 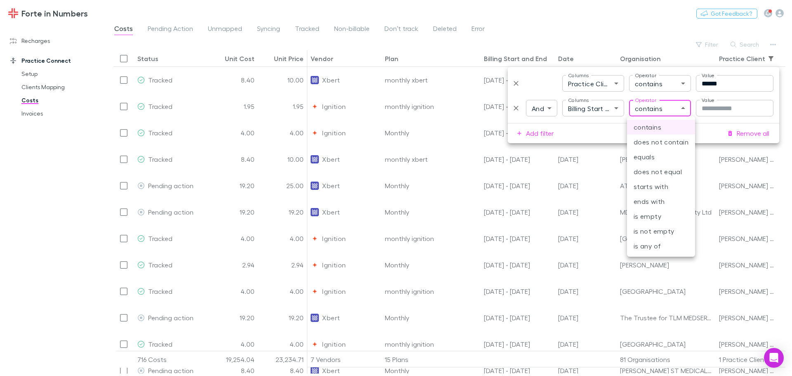 What do you see at coordinates (661, 231) in the screenshot?
I see `li: is not empty` at bounding box center [661, 231].